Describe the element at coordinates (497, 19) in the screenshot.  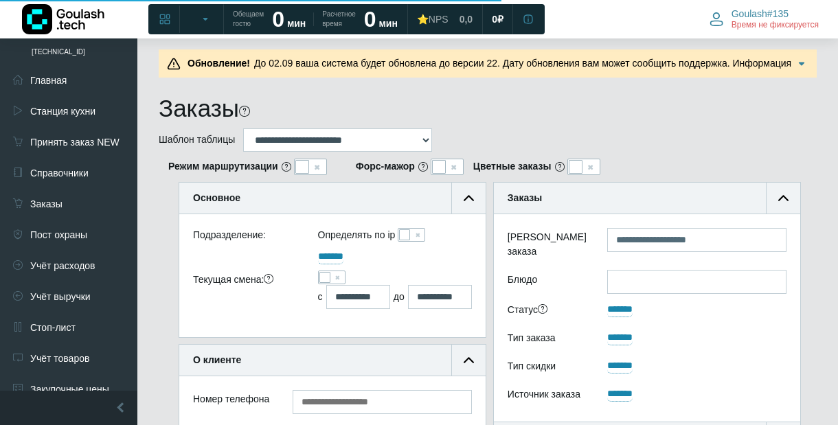
I see `a: 0 ₽` at that location.